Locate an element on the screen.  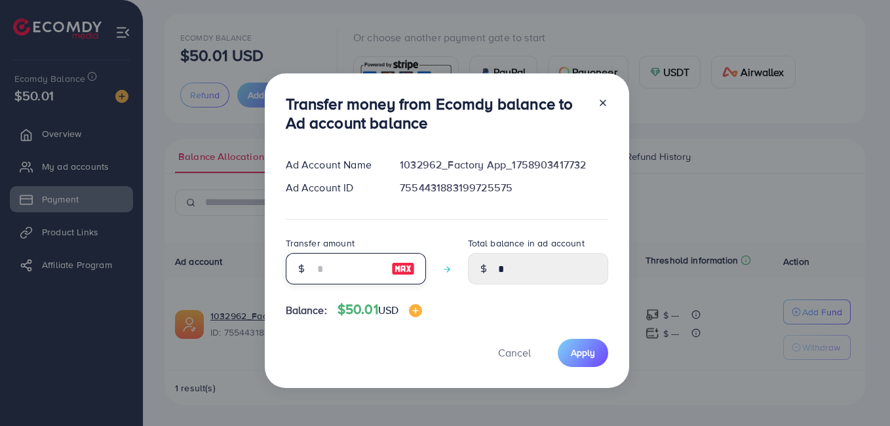
div: 7554431883199725575 is located at coordinates (503, 187).